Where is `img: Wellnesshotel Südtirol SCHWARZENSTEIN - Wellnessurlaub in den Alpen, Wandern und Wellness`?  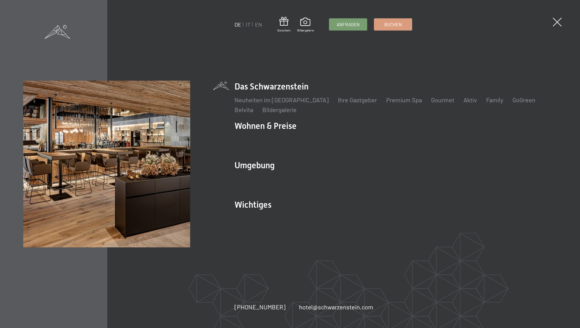
img: Wellnesshotel Südtirol SCHWARZENSTEIN - Wellnessurlaub in den Alpen, Wandern und Wellness is located at coordinates (107, 164).